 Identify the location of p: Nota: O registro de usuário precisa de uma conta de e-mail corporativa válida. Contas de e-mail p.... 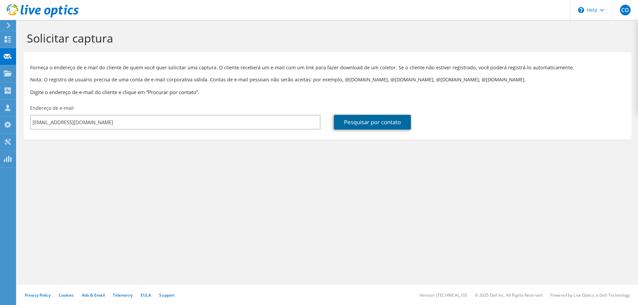
(327, 80).